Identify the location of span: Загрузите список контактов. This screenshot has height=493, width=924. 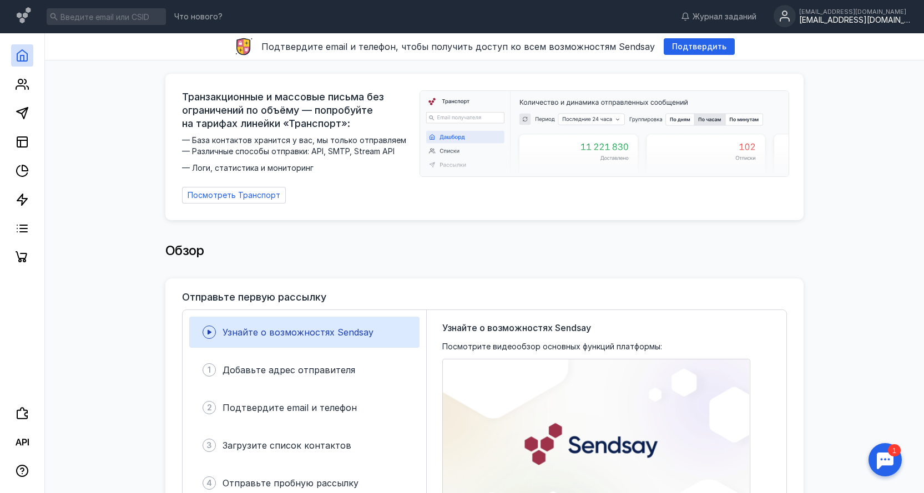
(287, 446).